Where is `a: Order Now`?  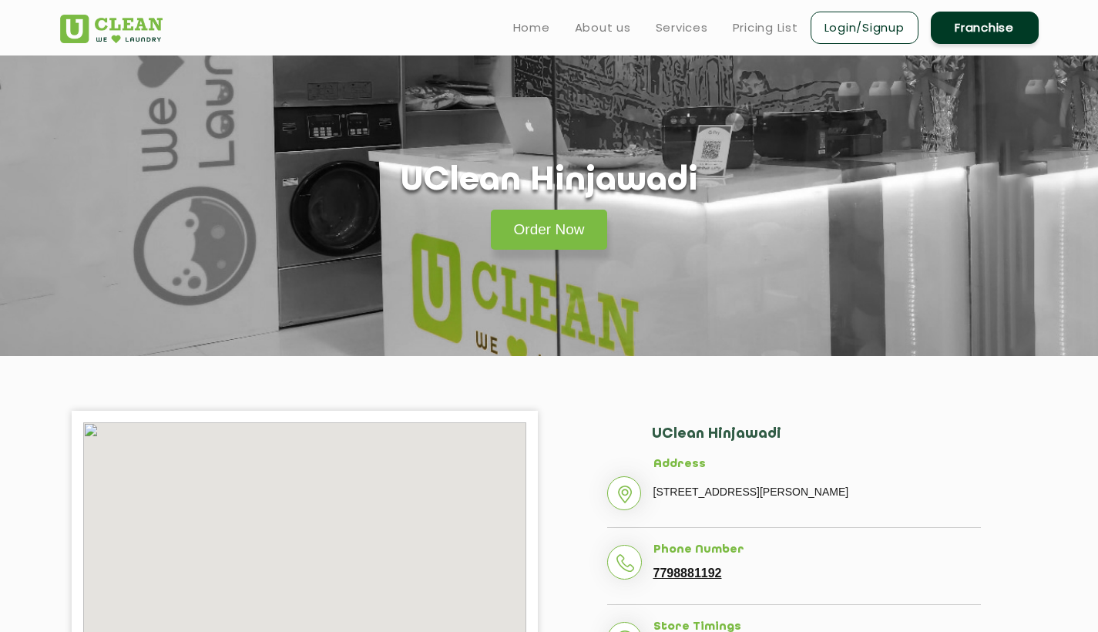
a: Order Now is located at coordinates (549, 230).